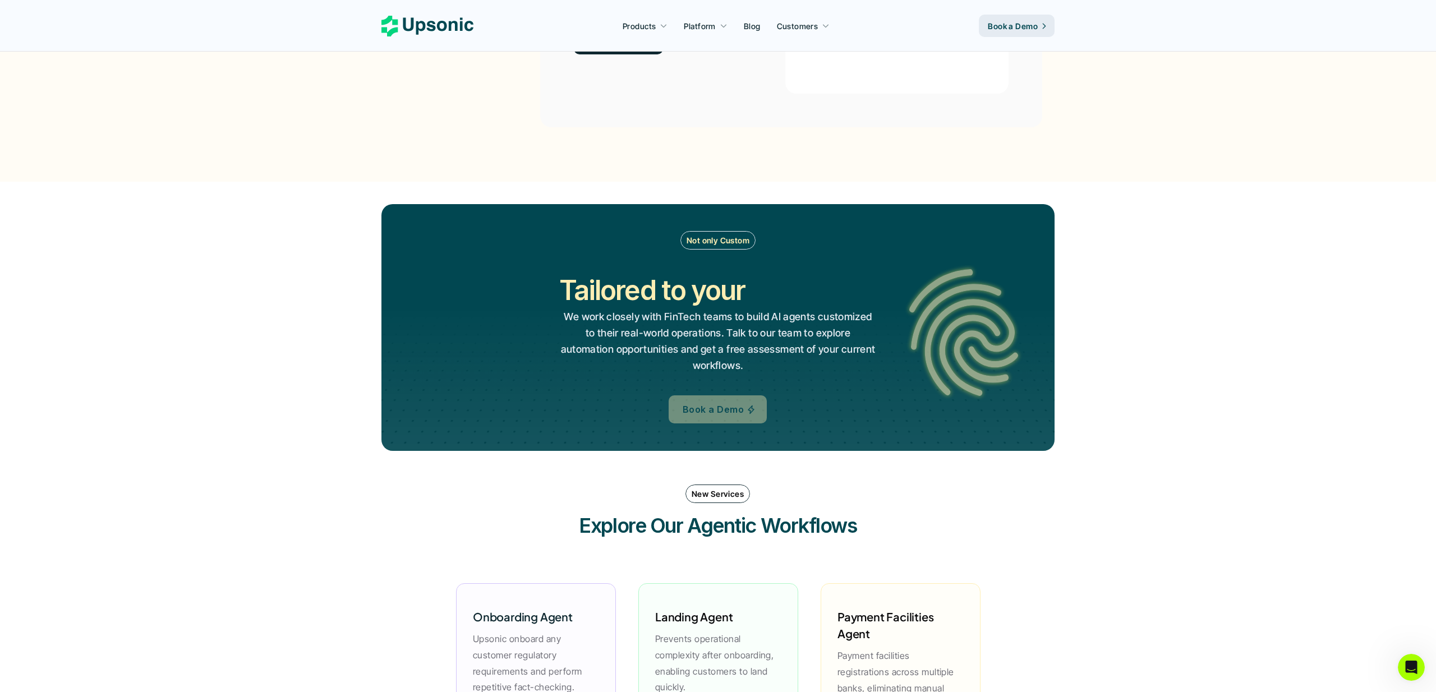  What do you see at coordinates (900, 626) in the screenshot?
I see `h6: Payment Facilities Agent` at bounding box center [900, 626].